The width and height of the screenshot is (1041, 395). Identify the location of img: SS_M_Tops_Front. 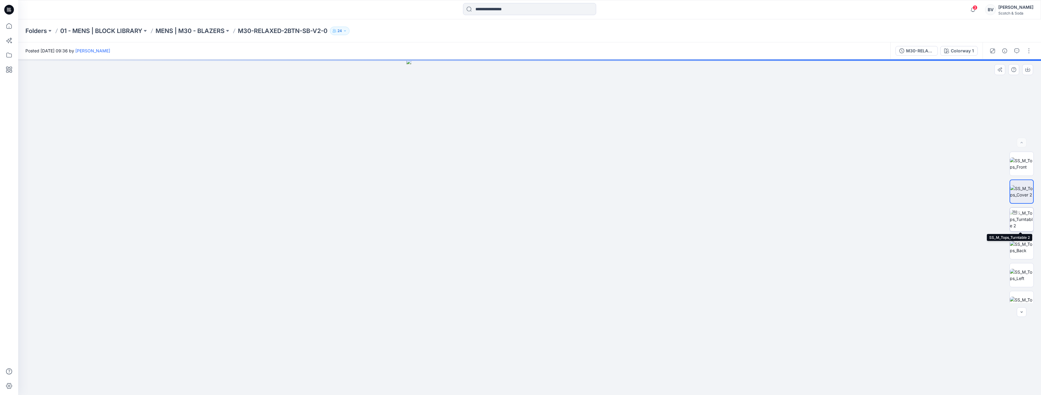
(1022, 164).